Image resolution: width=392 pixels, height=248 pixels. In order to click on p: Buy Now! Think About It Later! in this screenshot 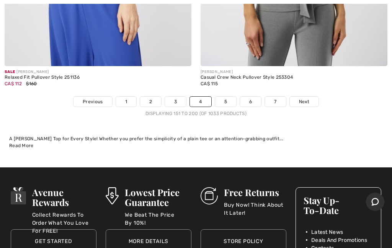, I will do `click(255, 209)`.